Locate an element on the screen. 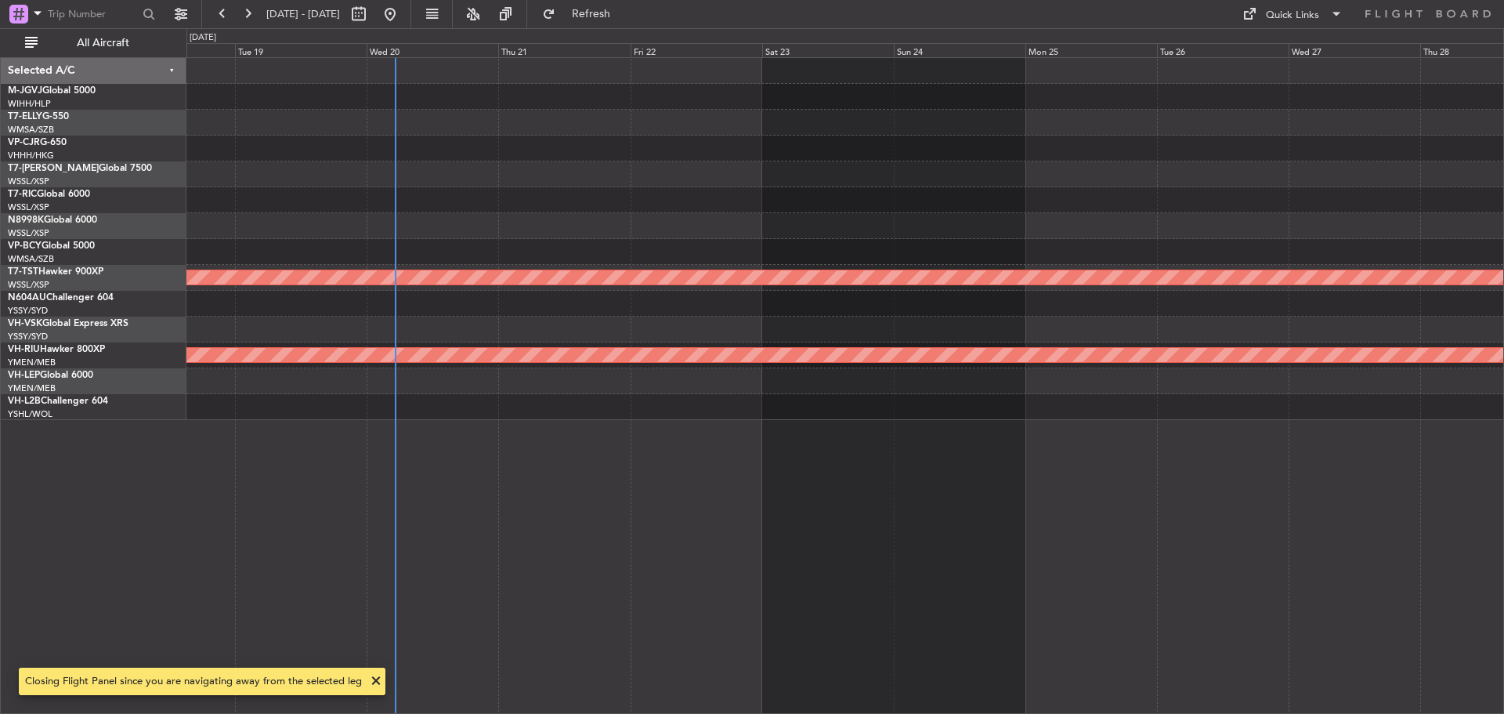 This screenshot has height=714, width=1504. span: T7-RIC is located at coordinates (22, 194).